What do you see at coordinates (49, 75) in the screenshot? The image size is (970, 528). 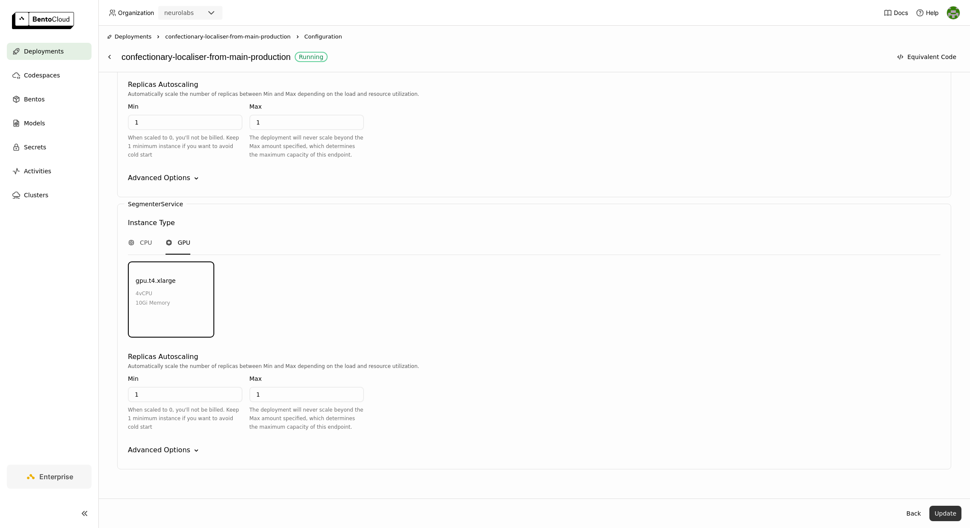 I see `a: Codespaces` at bounding box center [49, 75].